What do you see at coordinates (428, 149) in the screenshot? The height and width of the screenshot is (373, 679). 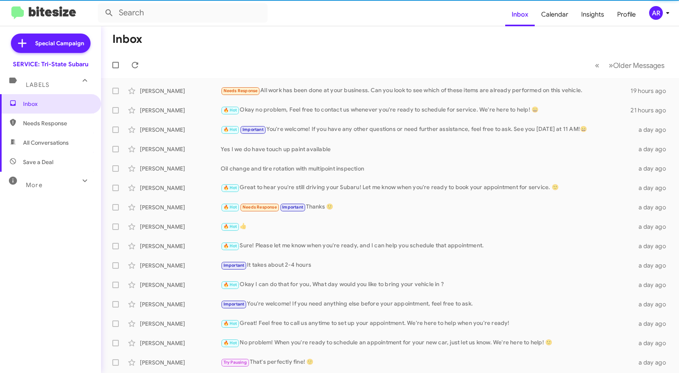 I see `div: Yes I we do have touch up paint available` at bounding box center [428, 149].